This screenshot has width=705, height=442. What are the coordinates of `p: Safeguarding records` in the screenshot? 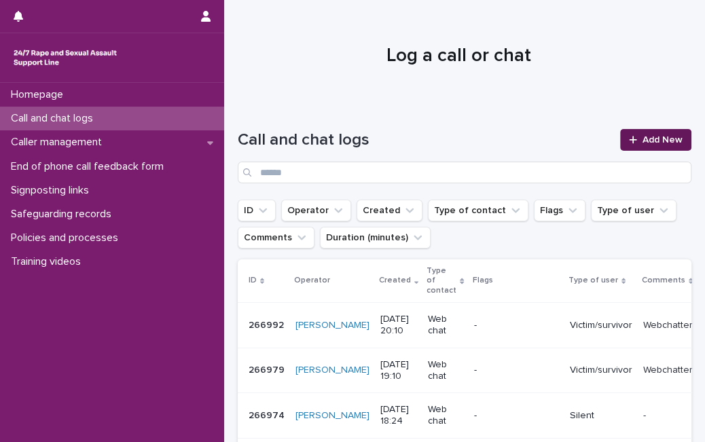 It's located at (64, 214).